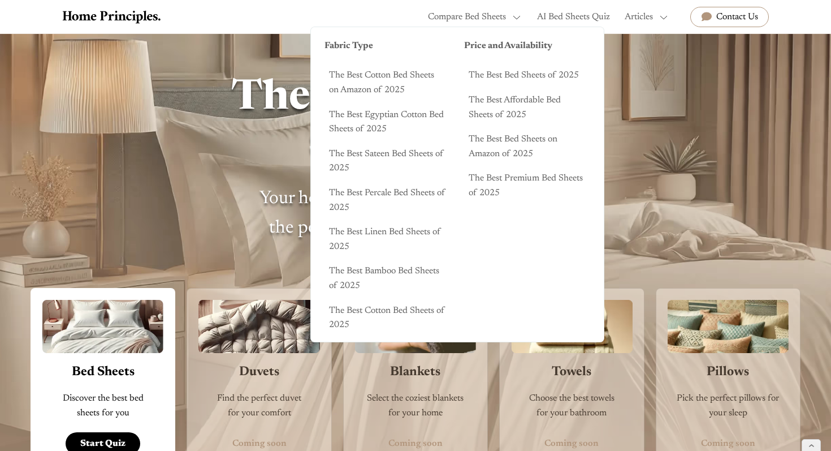 The width and height of the screenshot is (831, 451). Describe the element at coordinates (572, 372) in the screenshot. I see `h3: Towels` at that location.